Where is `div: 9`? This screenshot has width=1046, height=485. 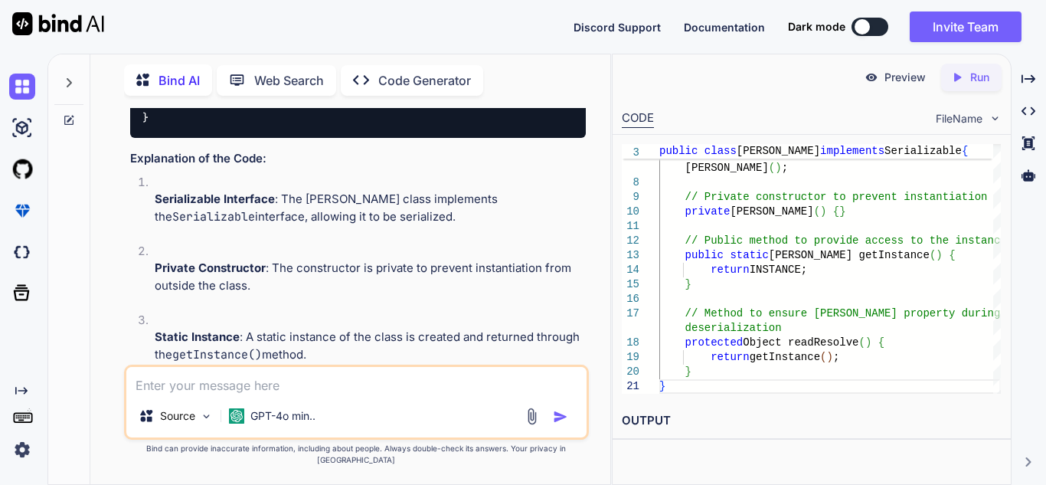 div: 9 is located at coordinates (630, 197).